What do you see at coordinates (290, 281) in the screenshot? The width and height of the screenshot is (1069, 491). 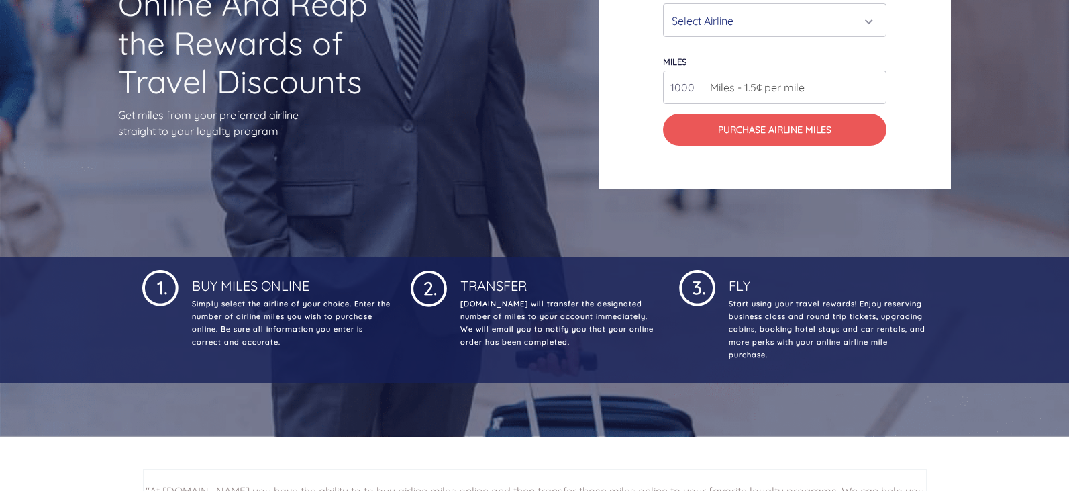 I see `h4: Buy Miles Online` at bounding box center [290, 281].